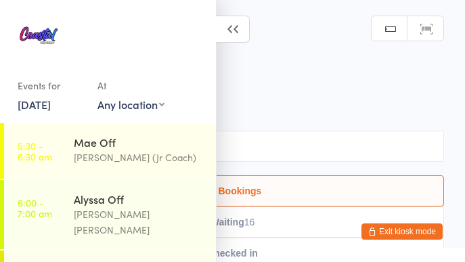 This screenshot has width=465, height=262. What do you see at coordinates (139, 199) in the screenshot?
I see `div: Alyssa Off` at bounding box center [139, 199].